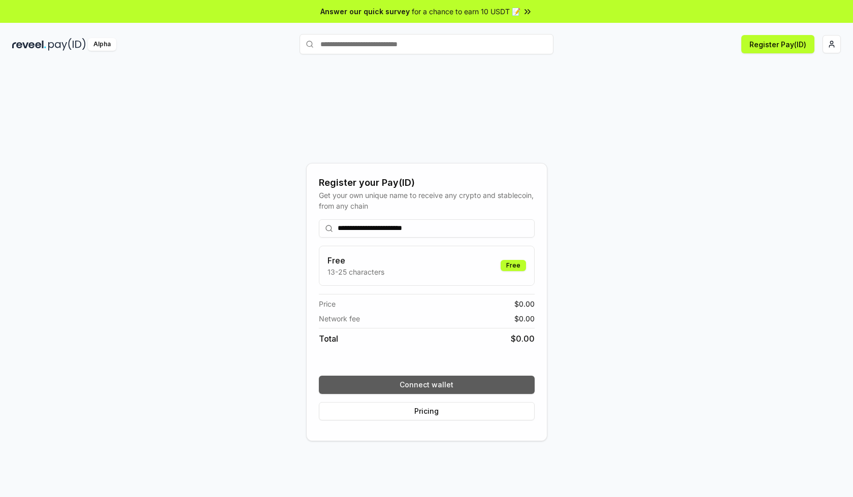  I want to click on div: Free, so click(513, 265).